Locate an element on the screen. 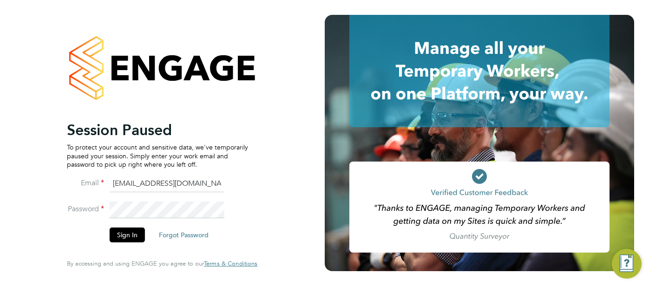  a: Terms & Conditions is located at coordinates (230, 264).